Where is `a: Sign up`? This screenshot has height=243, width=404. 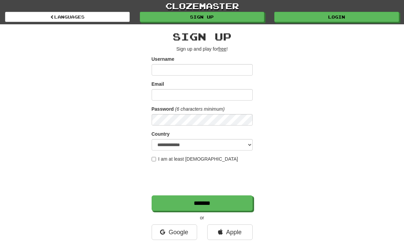
a: Sign up is located at coordinates (202, 17).